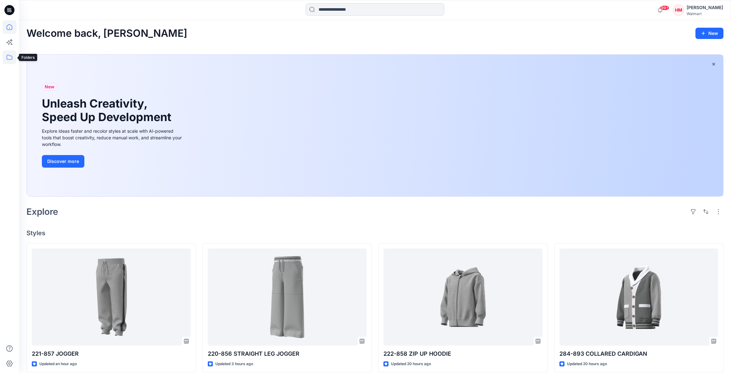  Describe the element at coordinates (463, 297) in the screenshot. I see `a: 222-858 ZIP UP HOODIE` at that location.